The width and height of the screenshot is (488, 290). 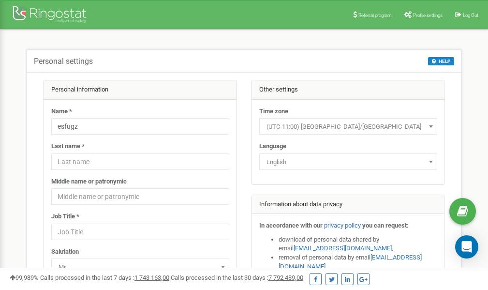 What do you see at coordinates (375, 15) in the screenshot?
I see `span: Referral program` at bounding box center [375, 15].